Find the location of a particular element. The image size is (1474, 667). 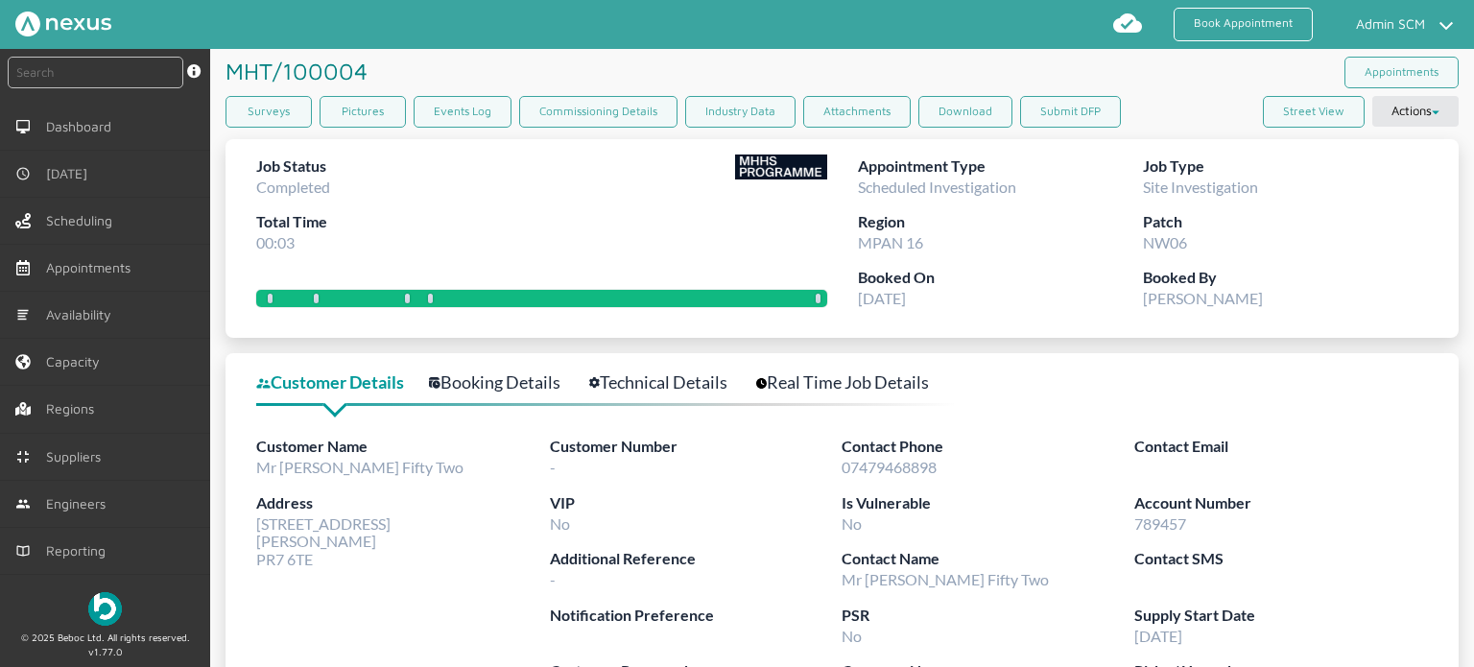

label: VIP is located at coordinates (696, 503).